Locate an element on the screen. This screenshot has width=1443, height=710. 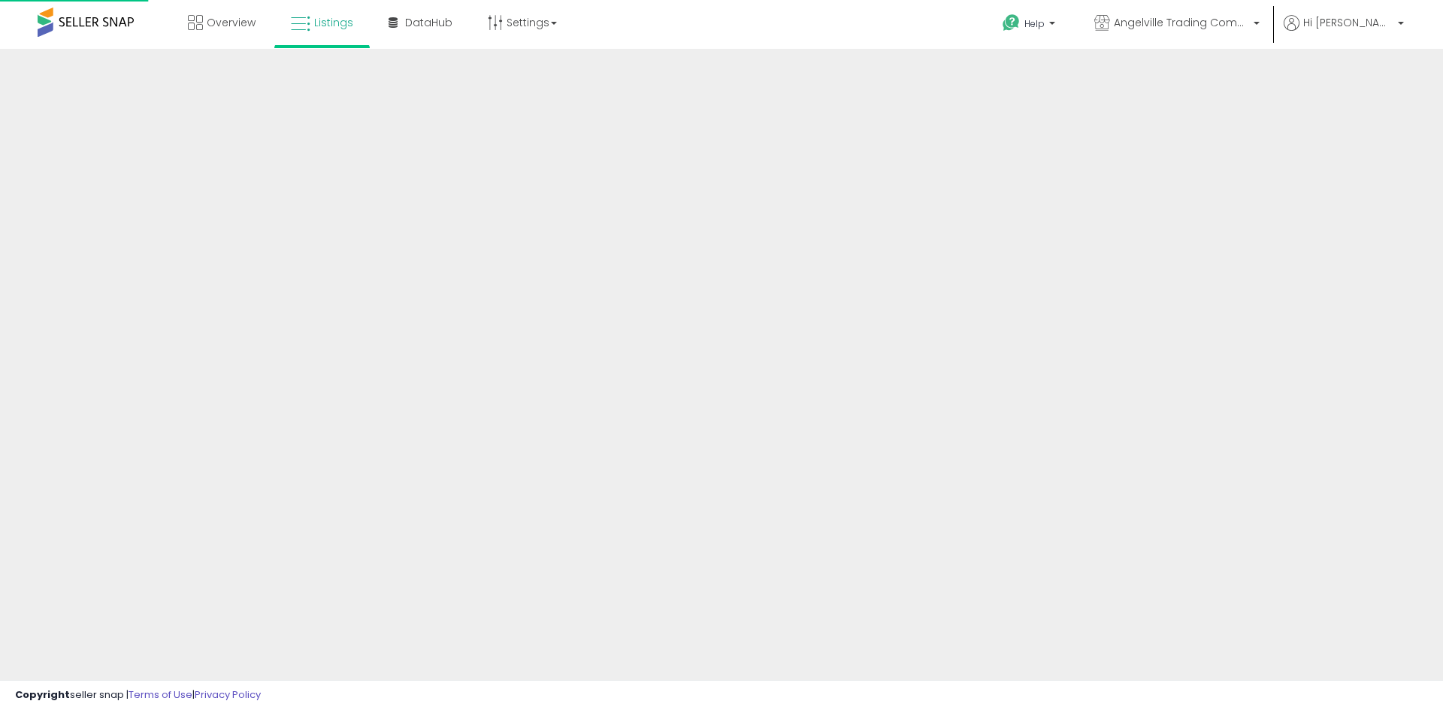
span: Overview is located at coordinates (231, 23).